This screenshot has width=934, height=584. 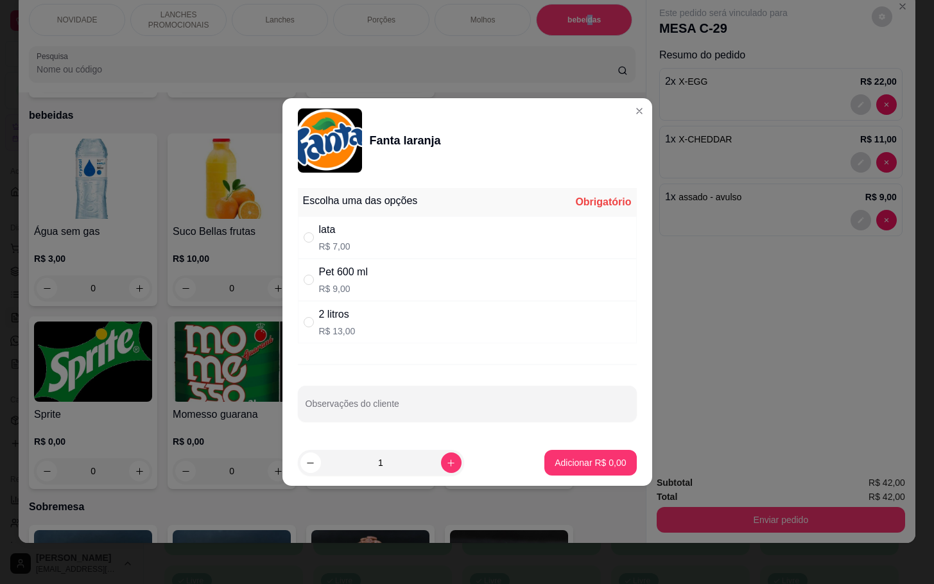 I want to click on div: Fanta laranja, so click(x=405, y=141).